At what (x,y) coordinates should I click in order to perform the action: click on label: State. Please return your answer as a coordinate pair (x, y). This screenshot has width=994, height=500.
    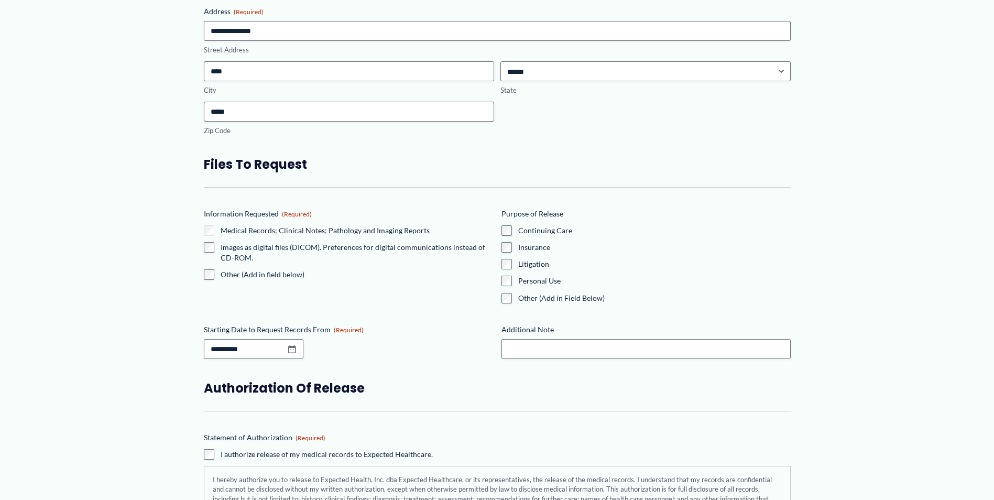
    Looking at the image, I should click on (646, 90).